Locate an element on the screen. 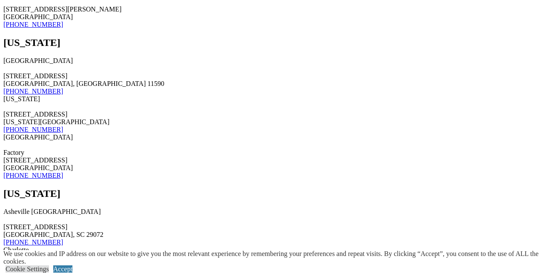  a: Cookie Settings is located at coordinates (27, 269).